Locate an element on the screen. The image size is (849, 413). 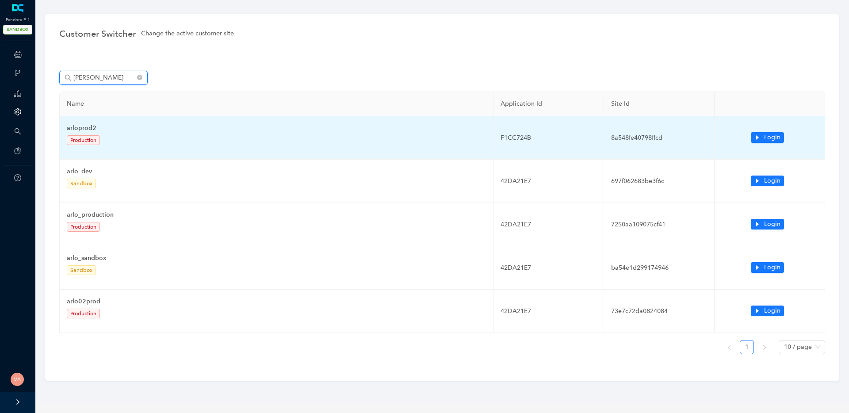
button: left is located at coordinates (729, 347).